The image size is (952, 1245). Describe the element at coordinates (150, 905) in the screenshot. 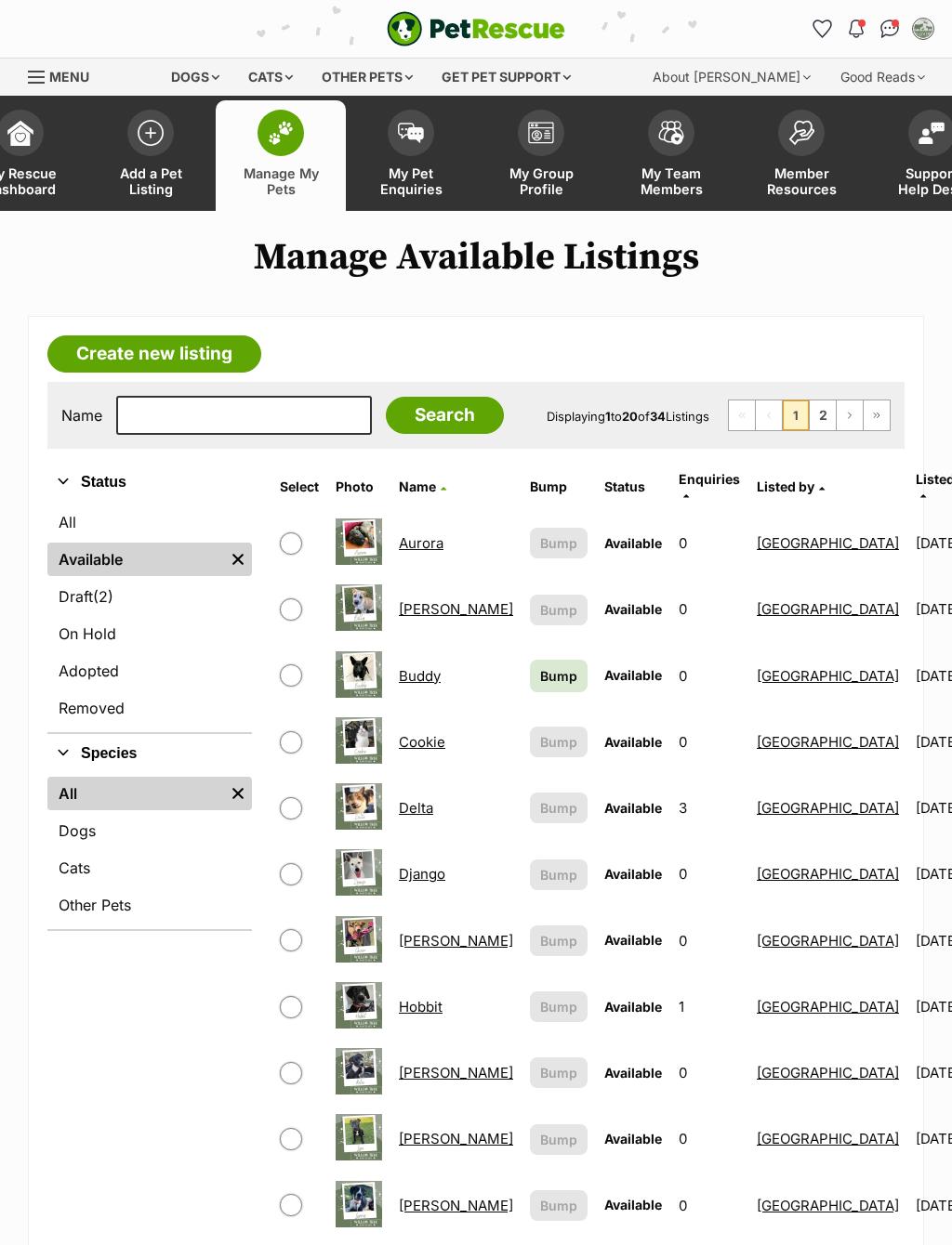

I see `a: Other Pets` at that location.